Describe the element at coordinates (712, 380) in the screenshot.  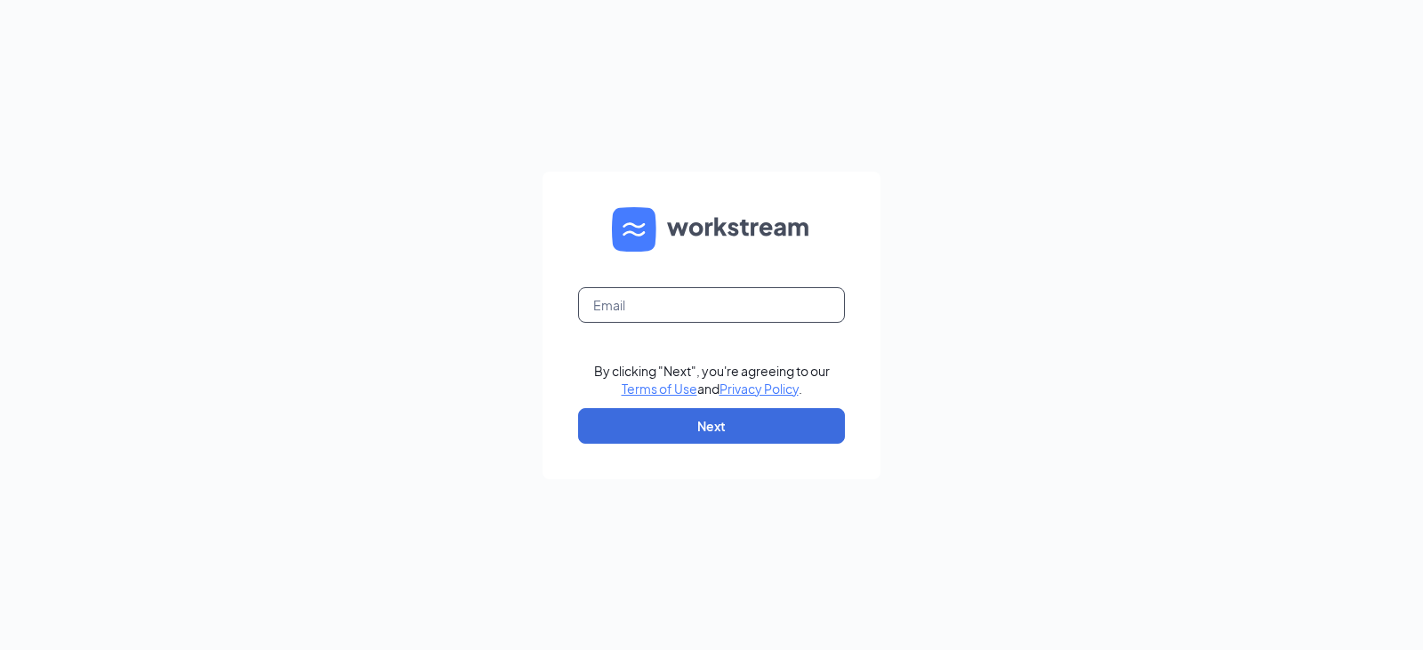
I see `div: By clicking "Next", you're agreeing to our and .` at that location.